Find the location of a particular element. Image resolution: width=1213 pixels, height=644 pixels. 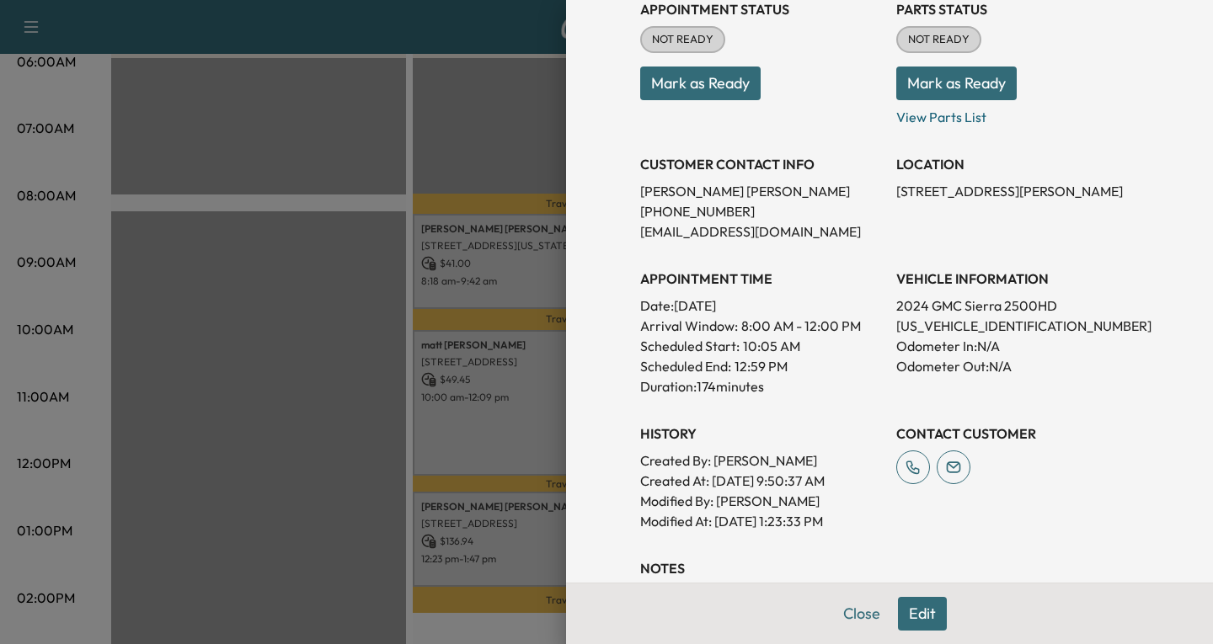

p: 12:59 PM is located at coordinates (761, 366).